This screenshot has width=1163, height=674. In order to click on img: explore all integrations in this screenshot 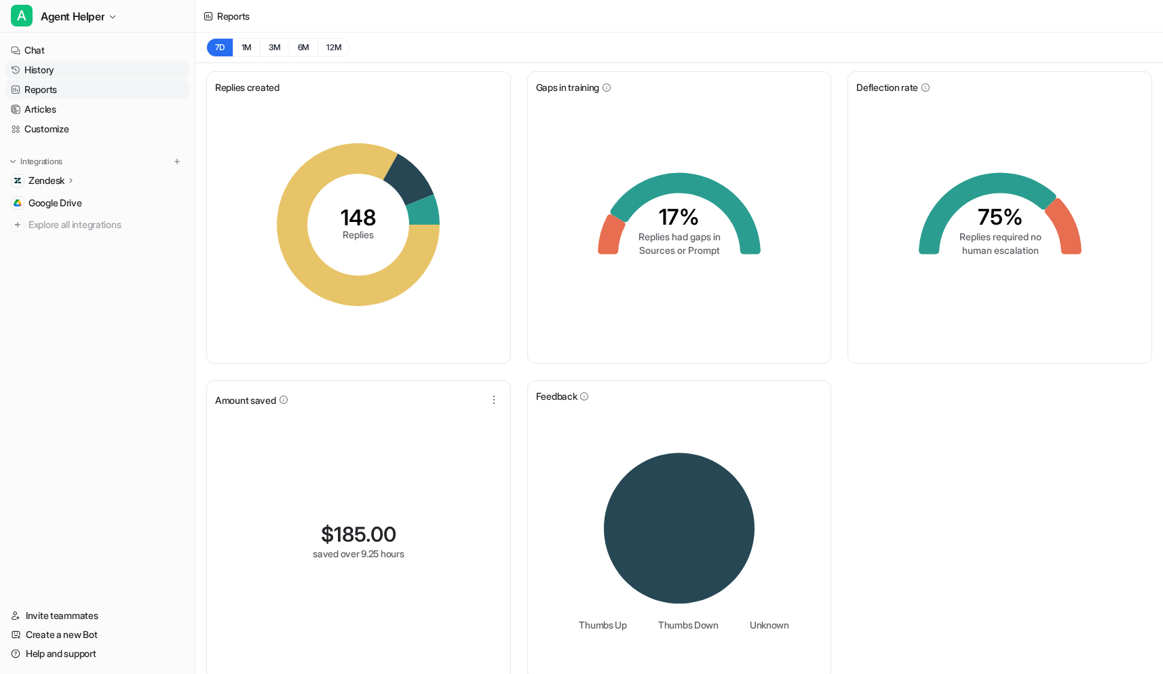, I will do `click(18, 225)`.